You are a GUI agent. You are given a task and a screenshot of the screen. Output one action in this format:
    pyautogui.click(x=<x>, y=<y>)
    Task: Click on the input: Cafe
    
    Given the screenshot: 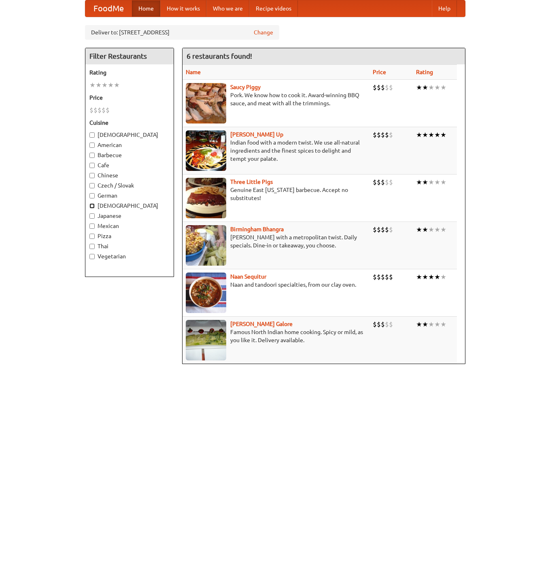 What is the action you would take?
    pyautogui.click(x=92, y=165)
    